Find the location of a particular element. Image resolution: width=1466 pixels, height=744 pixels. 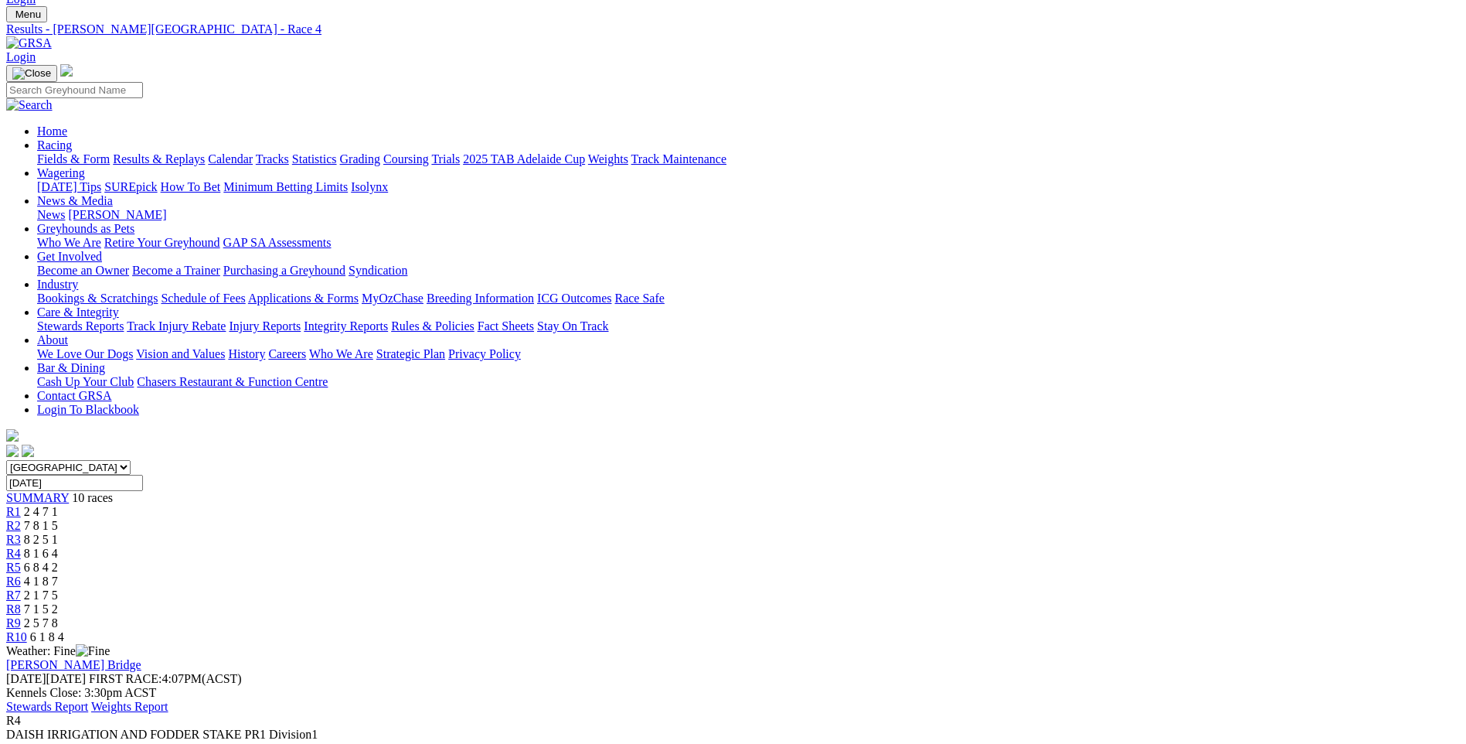

img: Search is located at coordinates (29, 105).